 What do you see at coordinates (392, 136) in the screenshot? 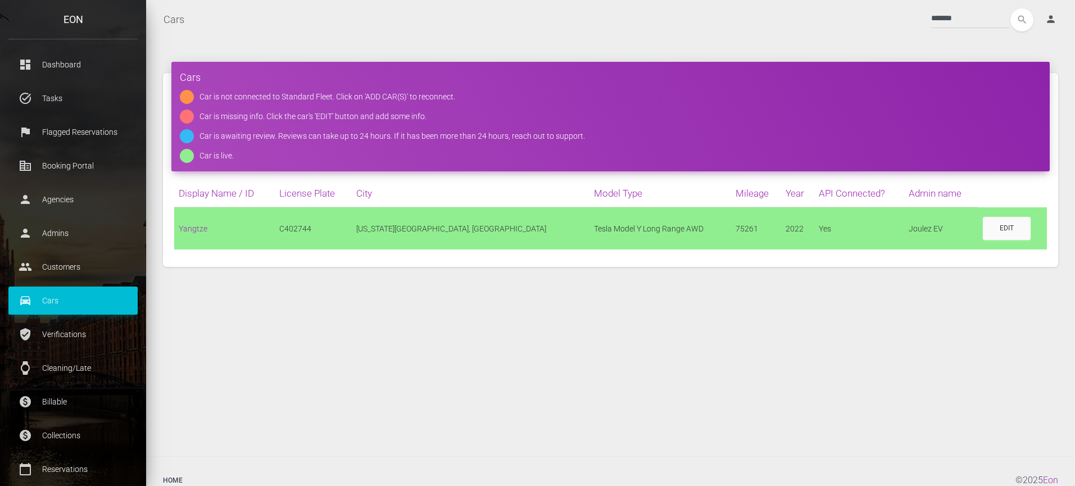
I see `div: Car is awaiting review. Reviews can take up to 24 hours. If it has been more than 24 hours, reach...` at bounding box center [392, 136].